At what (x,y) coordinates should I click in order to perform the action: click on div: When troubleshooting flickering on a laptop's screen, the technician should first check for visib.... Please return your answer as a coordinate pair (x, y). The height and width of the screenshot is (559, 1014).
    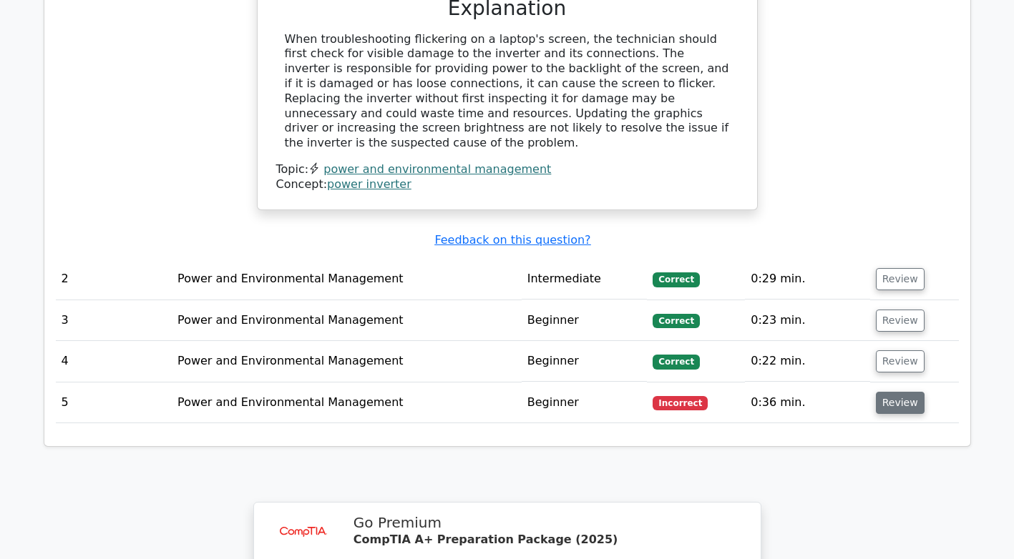
    Looking at the image, I should click on (507, 92).